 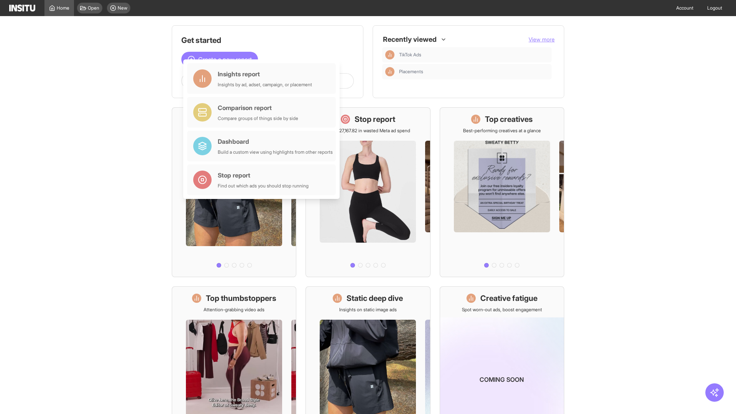 I want to click on p: Insights on static image ads, so click(x=368, y=310).